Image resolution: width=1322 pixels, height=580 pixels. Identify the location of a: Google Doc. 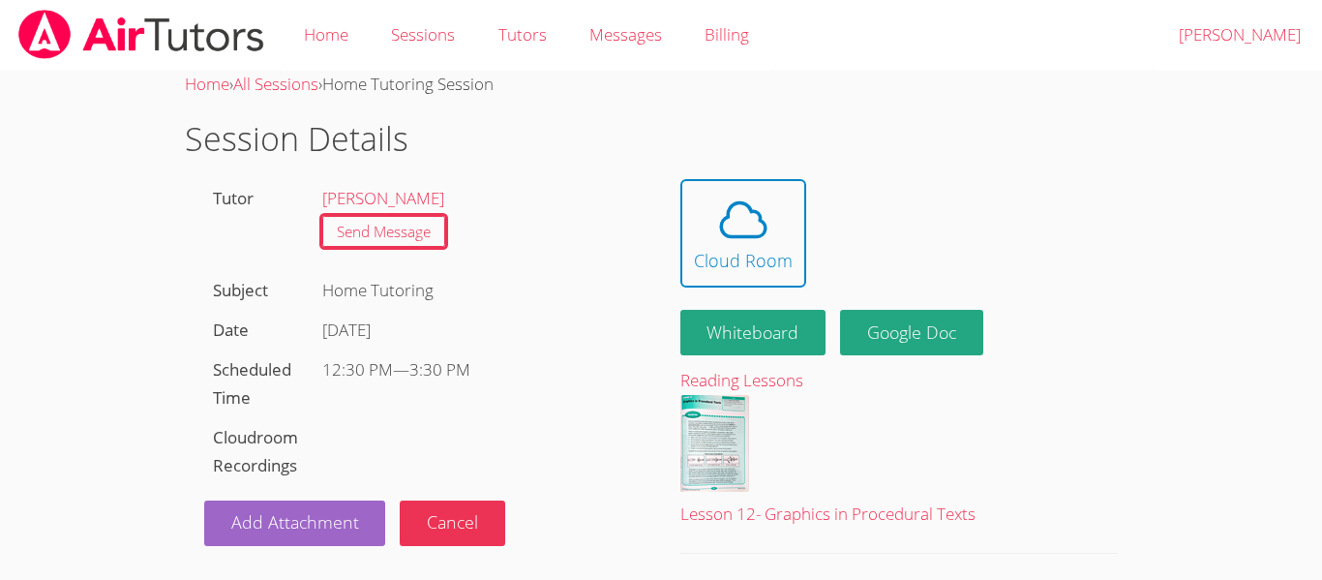
(912, 332).